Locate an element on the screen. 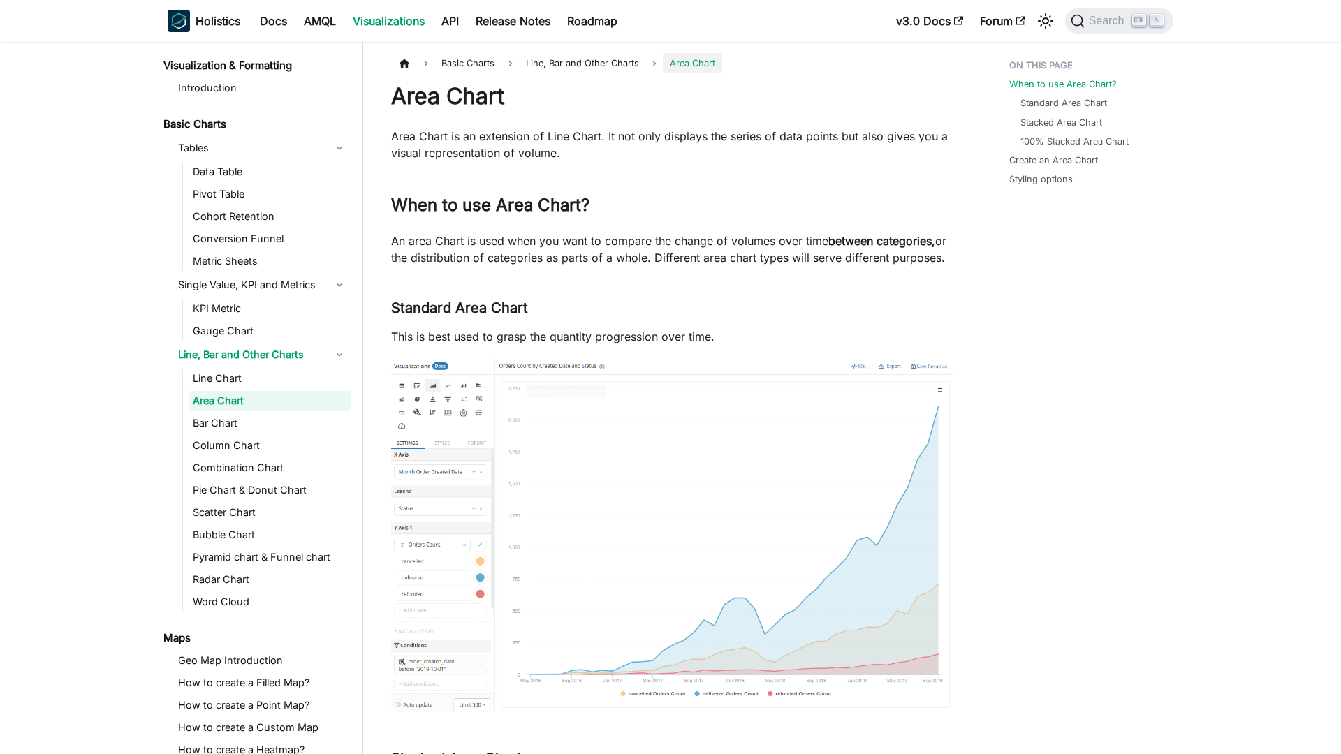 The image size is (1341, 754). a: Roadmap is located at coordinates (592, 21).